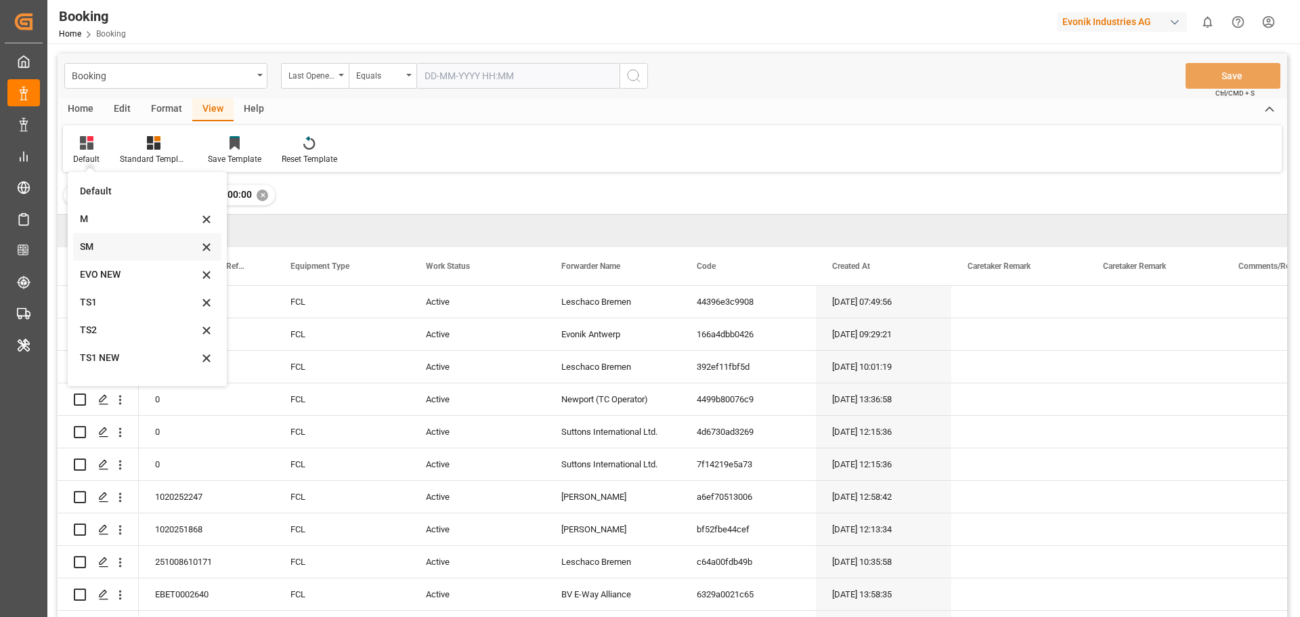 The width and height of the screenshot is (1300, 617). Describe the element at coordinates (167, 110) in the screenshot. I see `div: Format` at that location.